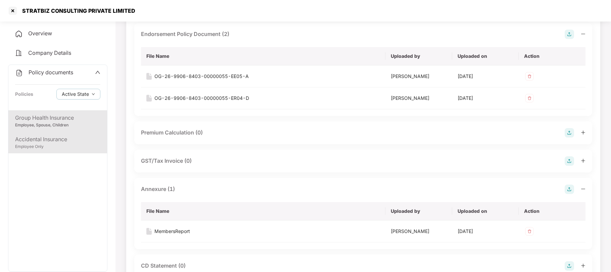 This screenshot has height=272, width=611. I want to click on span: down, so click(93, 94).